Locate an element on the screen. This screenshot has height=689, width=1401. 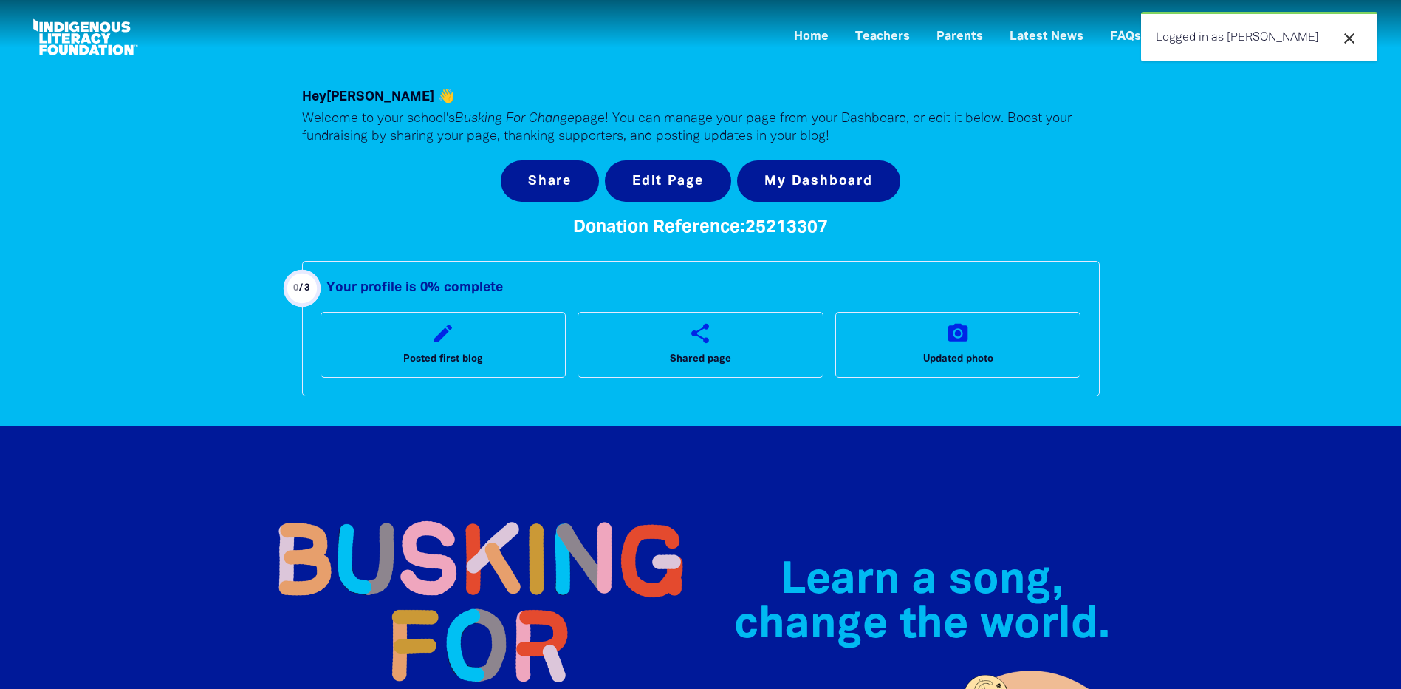
p: Welcome to your school's page! You can manage your page from your Dashboard, or edit it below. Bo... is located at coordinates (701, 128).